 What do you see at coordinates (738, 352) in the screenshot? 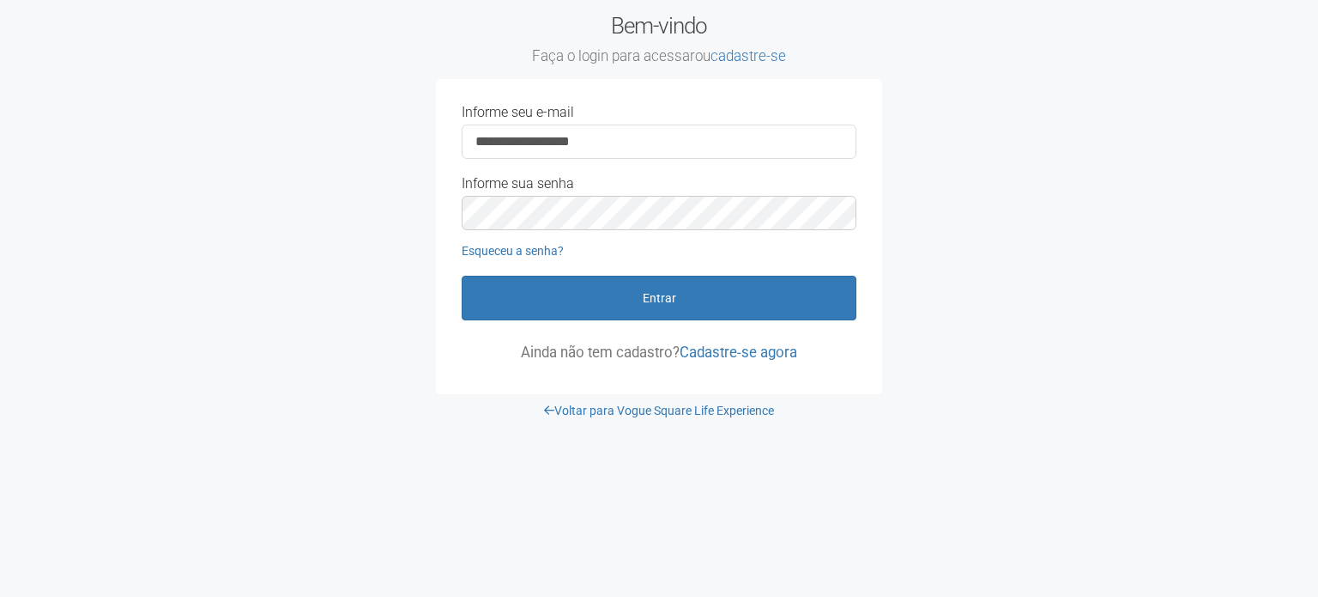
I see `a: Cadastre-se agora` at bounding box center [738, 352].